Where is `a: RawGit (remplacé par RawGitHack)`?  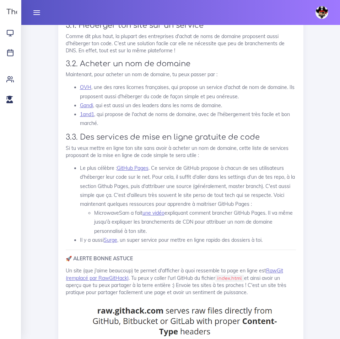
a: RawGit (remplacé par RawGitHack) is located at coordinates (175, 274).